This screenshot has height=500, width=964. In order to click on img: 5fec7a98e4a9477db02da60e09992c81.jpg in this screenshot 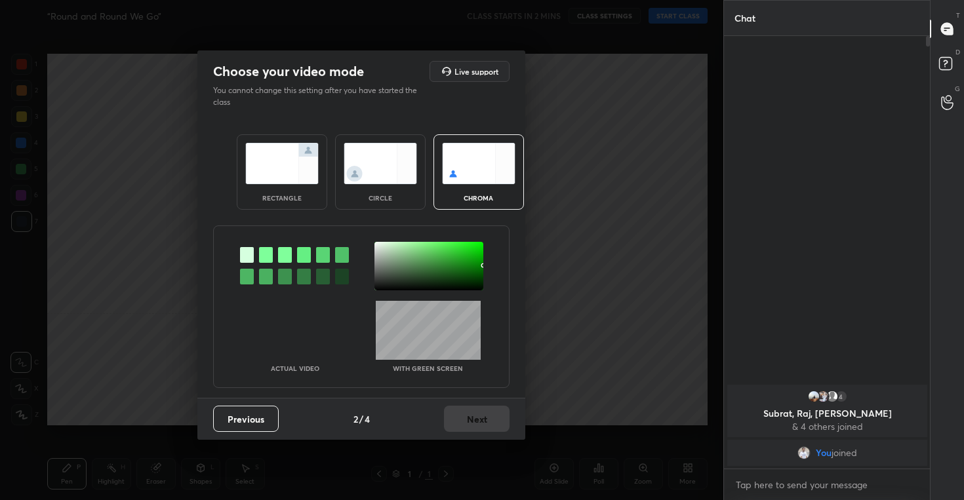, I will do `click(804, 453)`.